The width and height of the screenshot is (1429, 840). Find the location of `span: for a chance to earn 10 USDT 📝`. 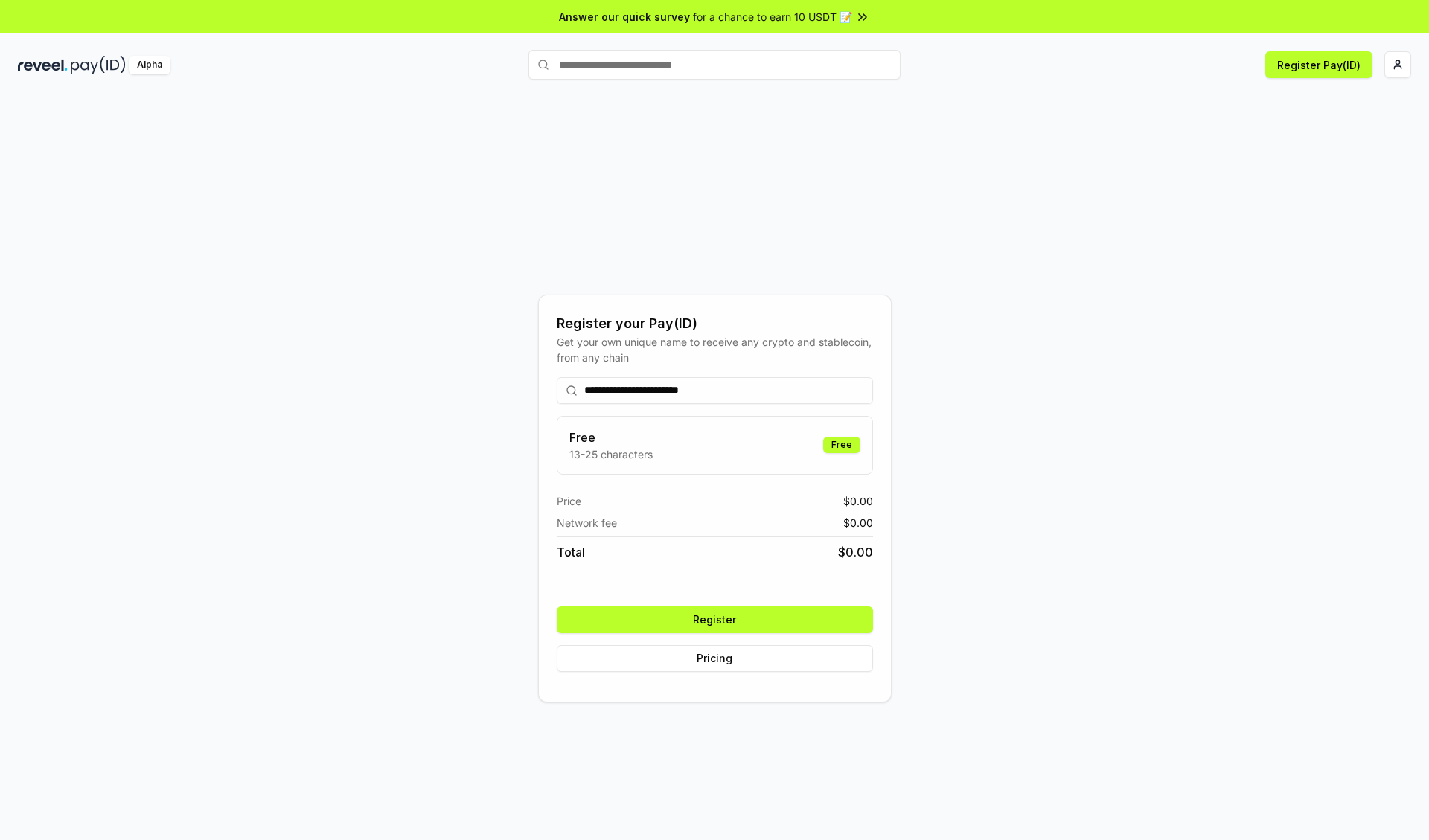

span: for a chance to earn 10 USDT 📝 is located at coordinates (772, 16).